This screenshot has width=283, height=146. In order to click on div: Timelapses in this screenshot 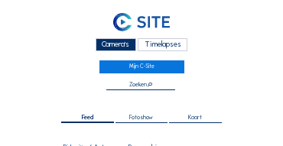, I will do `click(162, 44)`.